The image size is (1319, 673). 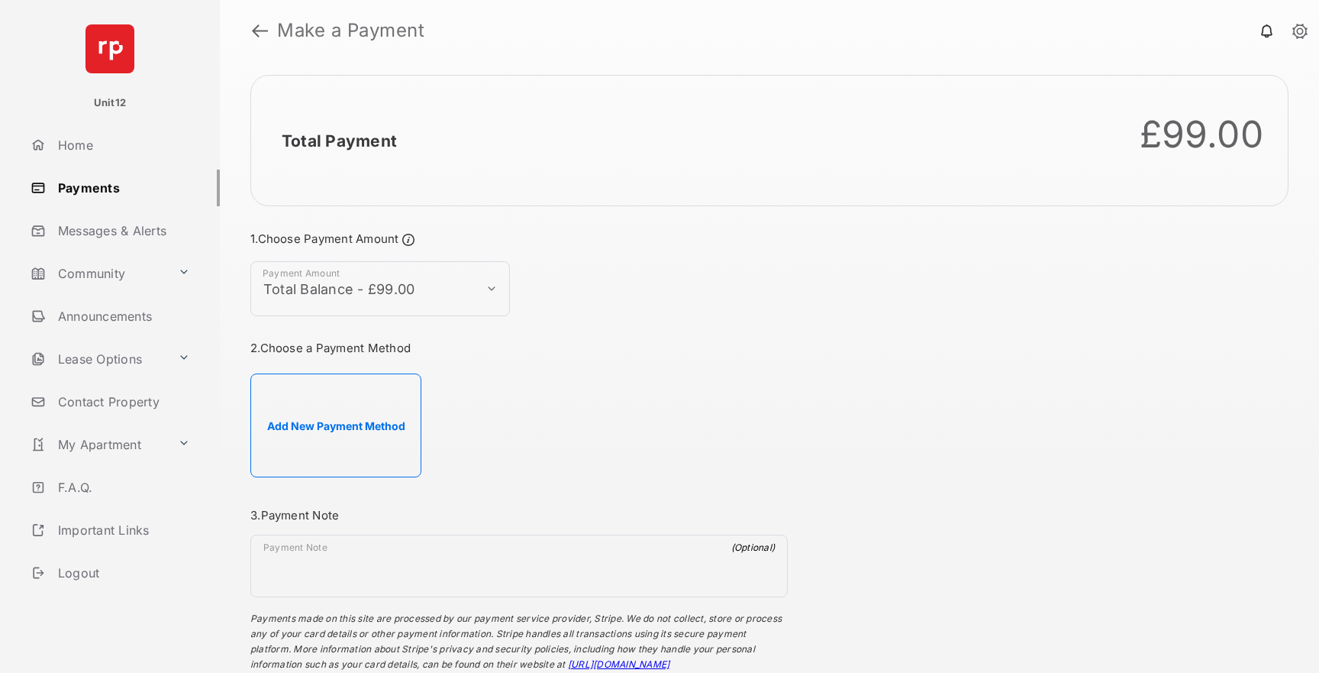 I want to click on a: Announcements, so click(x=122, y=316).